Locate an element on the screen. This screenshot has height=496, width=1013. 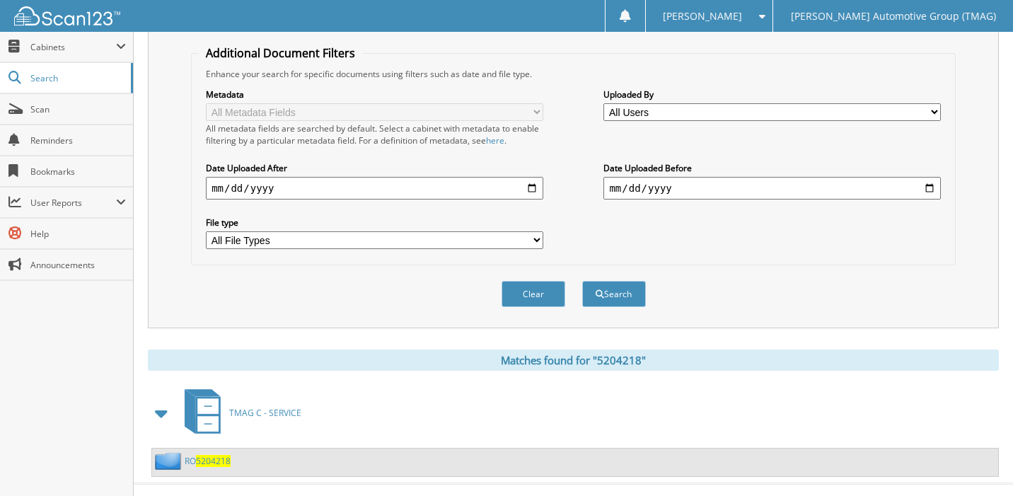
a: TMAG C - SERVICE is located at coordinates (238, 413).